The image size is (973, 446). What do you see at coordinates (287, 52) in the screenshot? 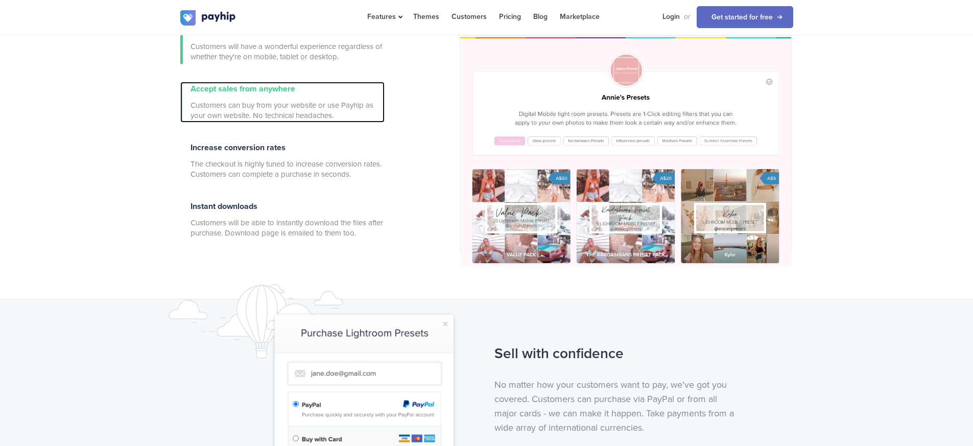
I see `span: Customers will have a wonderful experience regardless of whether they're on mobile, tablet or des...` at bounding box center [287, 52].